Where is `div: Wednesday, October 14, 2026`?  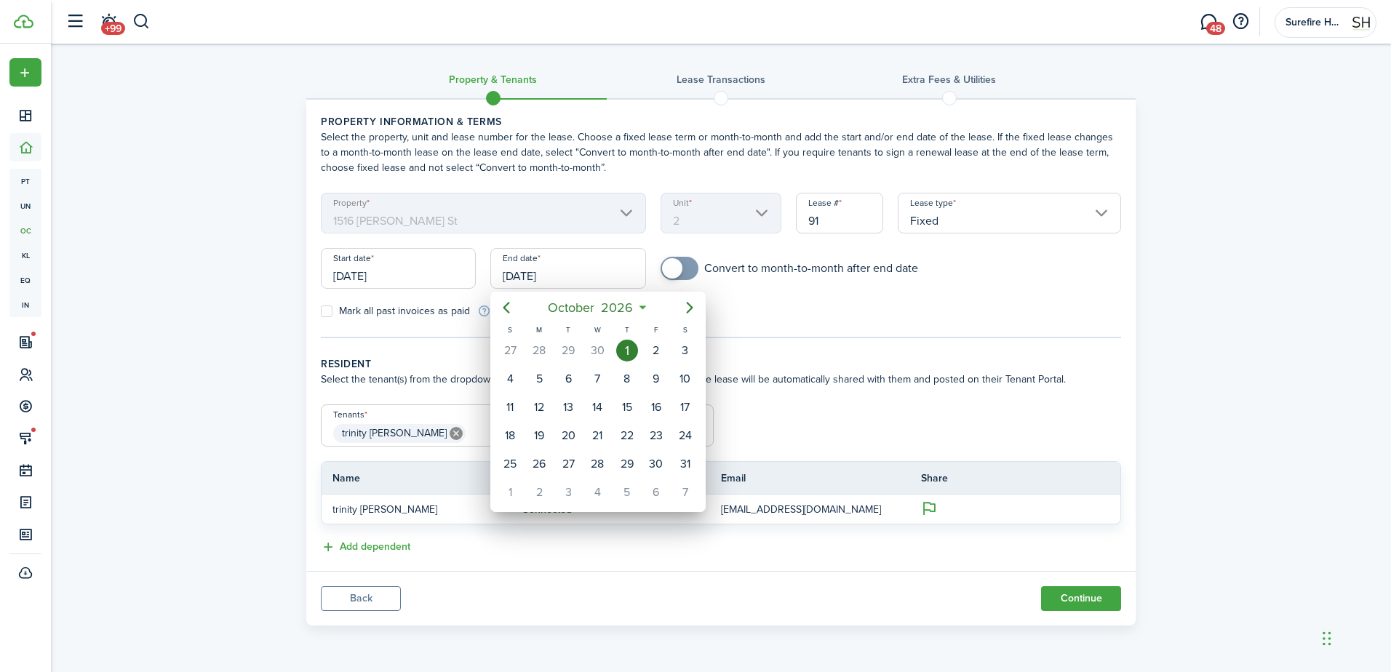
div: Wednesday, October 14, 2026 is located at coordinates (598, 407).